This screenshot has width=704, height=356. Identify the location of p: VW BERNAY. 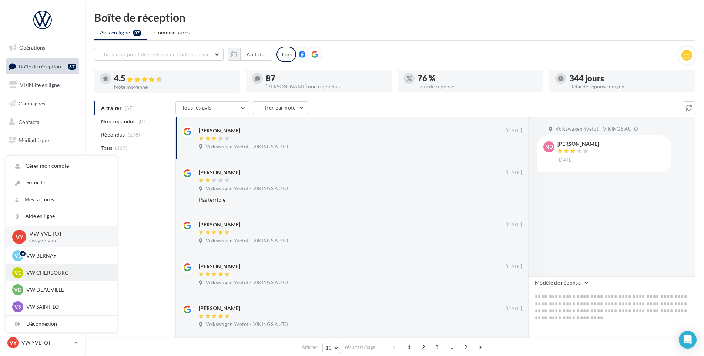
(67, 256).